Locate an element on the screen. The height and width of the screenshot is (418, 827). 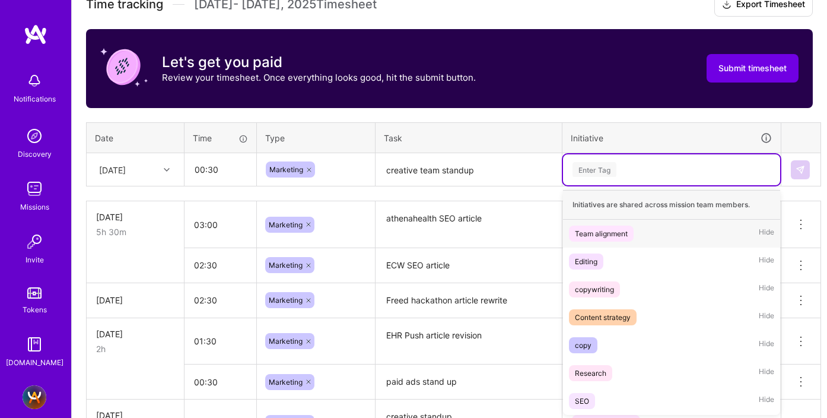
th: Type is located at coordinates (316, 138).